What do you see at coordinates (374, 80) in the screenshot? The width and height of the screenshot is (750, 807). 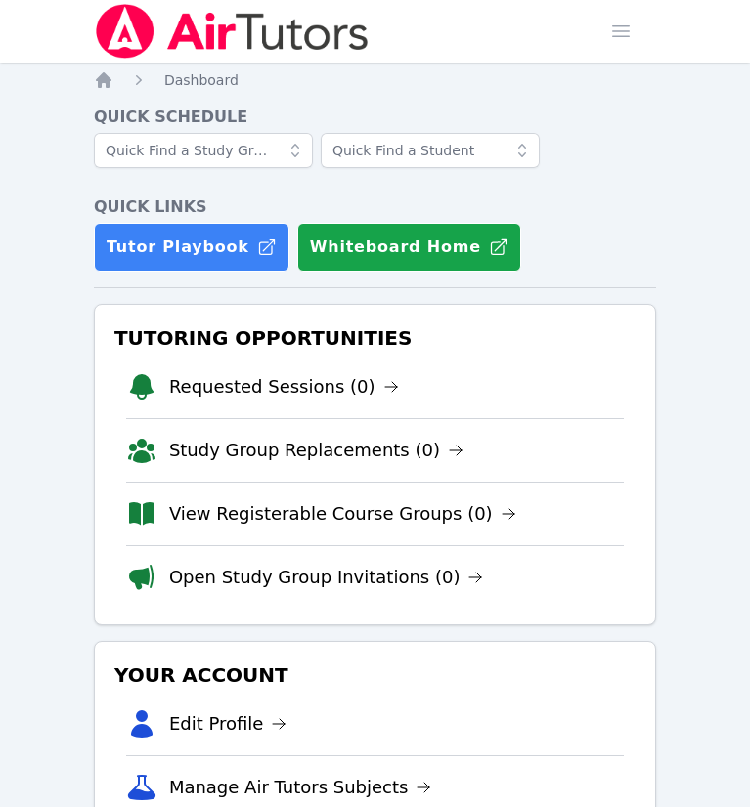 I see `nav: Breadcrumb` at bounding box center [374, 80].